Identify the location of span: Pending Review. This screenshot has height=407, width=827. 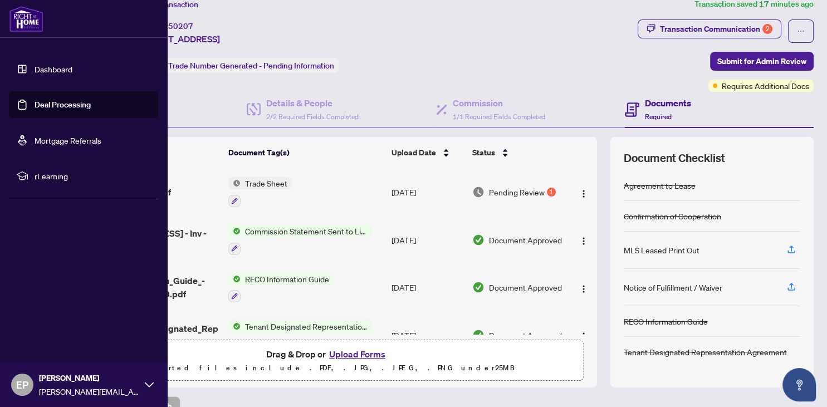
(517, 192).